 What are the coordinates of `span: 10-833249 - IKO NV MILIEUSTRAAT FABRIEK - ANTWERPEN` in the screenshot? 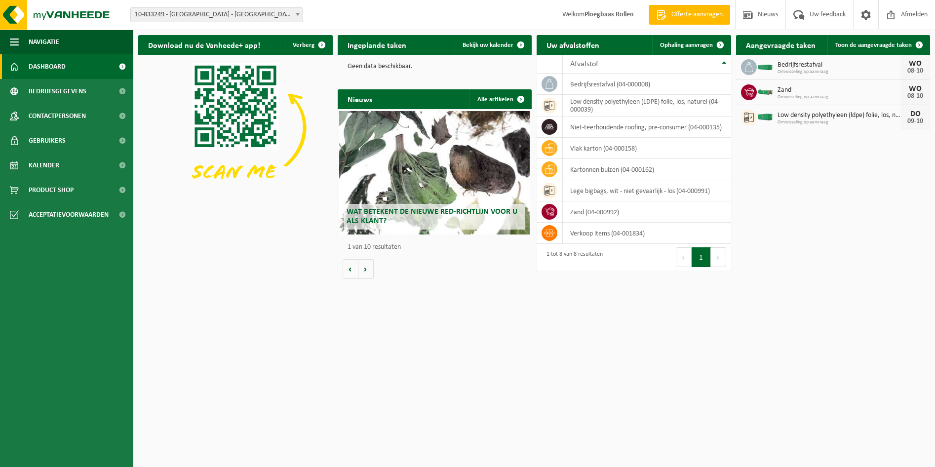 It's located at (217, 15).